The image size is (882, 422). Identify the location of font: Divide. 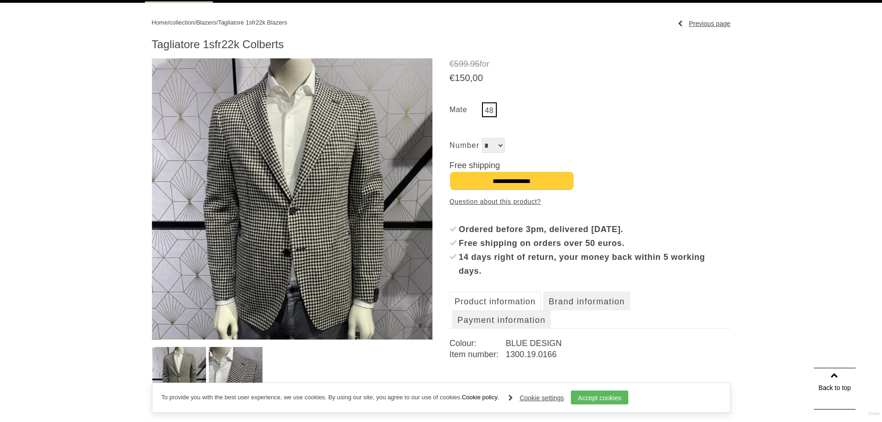
(874, 414).